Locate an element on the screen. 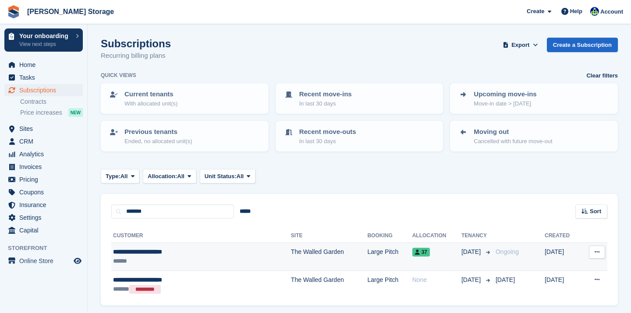  span: Sites is located at coordinates (46, 129).